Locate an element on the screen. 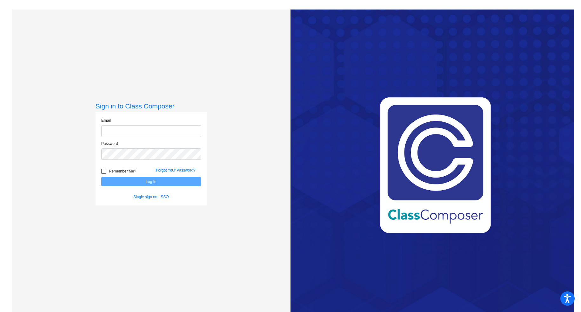 The height and width of the screenshot is (312, 581). h3: Sign in to Class Composer is located at coordinates (151, 106).